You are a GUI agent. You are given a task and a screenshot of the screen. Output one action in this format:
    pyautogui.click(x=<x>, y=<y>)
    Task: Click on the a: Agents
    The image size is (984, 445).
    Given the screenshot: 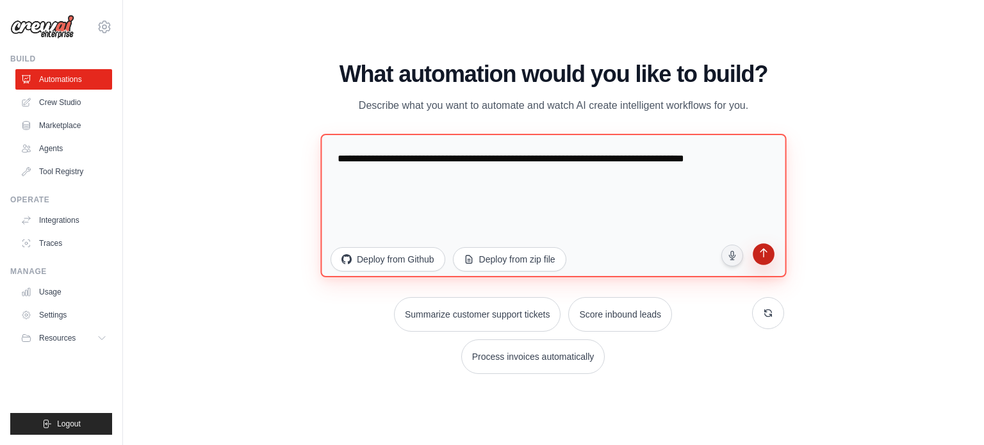 What is the action you would take?
    pyautogui.click(x=63, y=149)
    